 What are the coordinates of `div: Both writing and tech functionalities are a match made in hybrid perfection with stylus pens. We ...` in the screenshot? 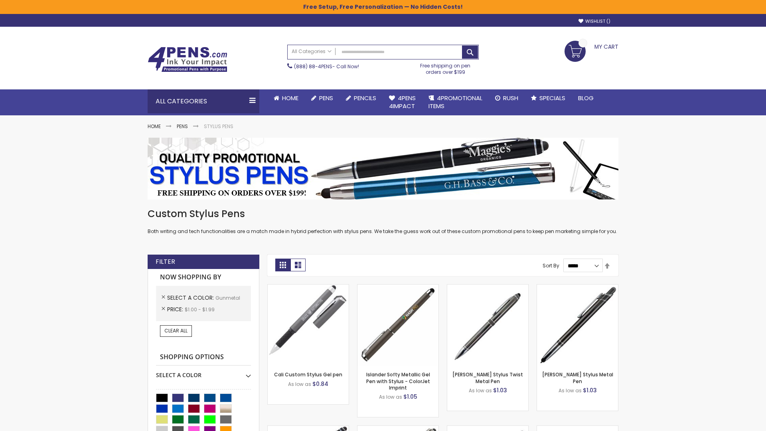 It's located at (383, 221).